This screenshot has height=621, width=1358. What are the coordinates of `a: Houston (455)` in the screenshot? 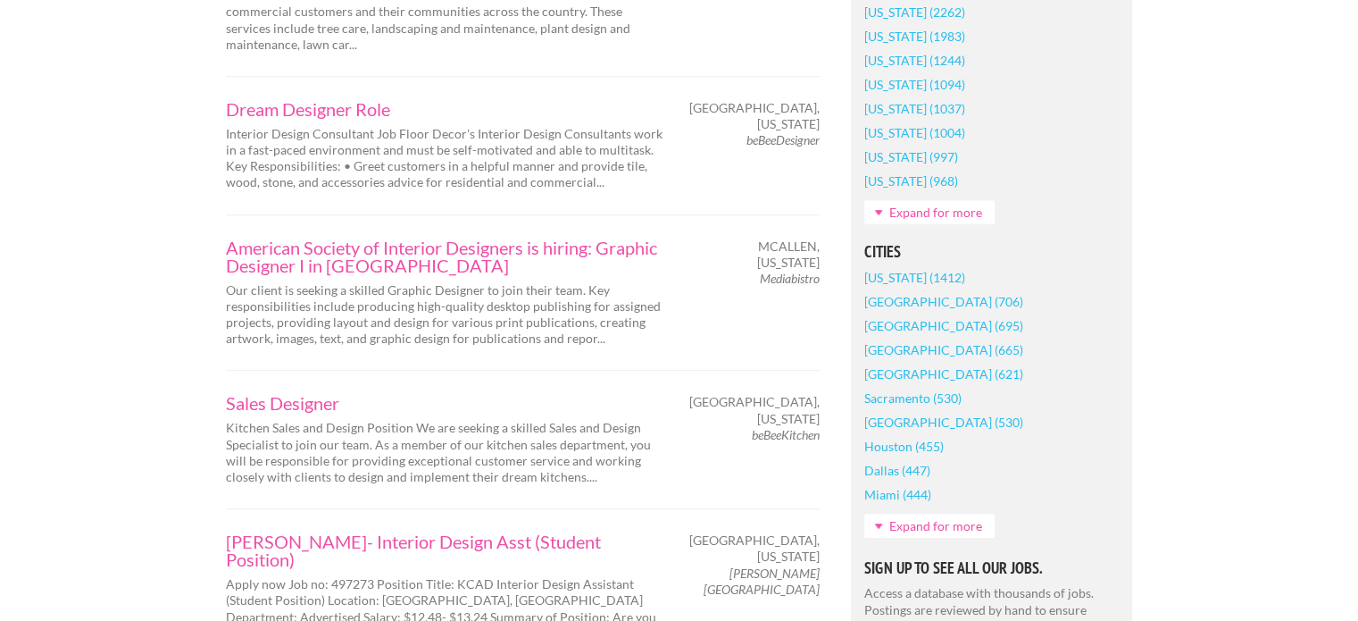 It's located at (904, 446).